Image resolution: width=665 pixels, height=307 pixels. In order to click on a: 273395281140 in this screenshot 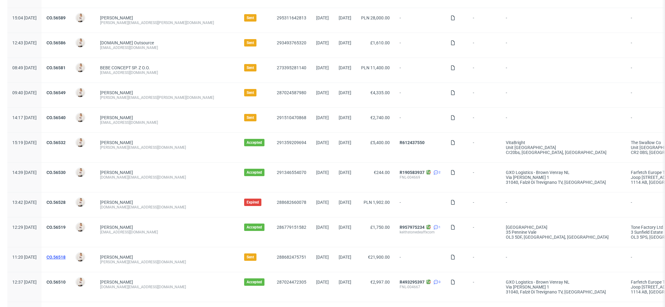, I will do `click(292, 68)`.